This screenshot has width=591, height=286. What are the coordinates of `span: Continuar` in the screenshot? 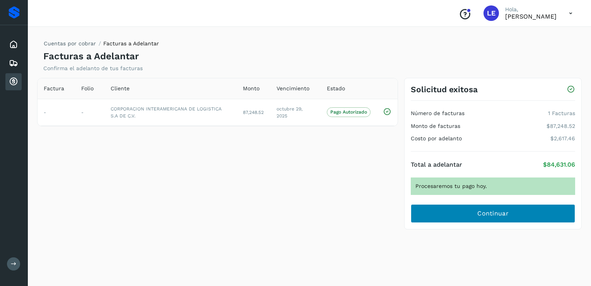 It's located at (493, 213).